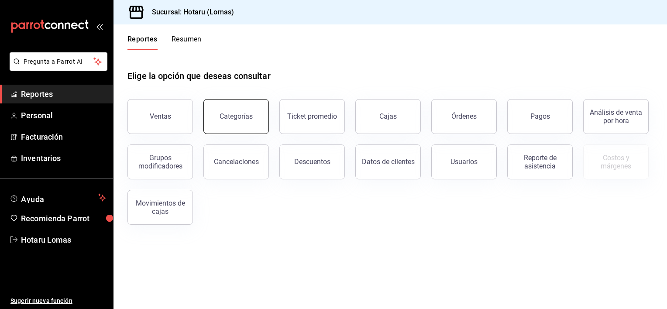 The width and height of the screenshot is (667, 309). Describe the element at coordinates (464, 162) in the screenshot. I see `div: Usuarios` at that location.